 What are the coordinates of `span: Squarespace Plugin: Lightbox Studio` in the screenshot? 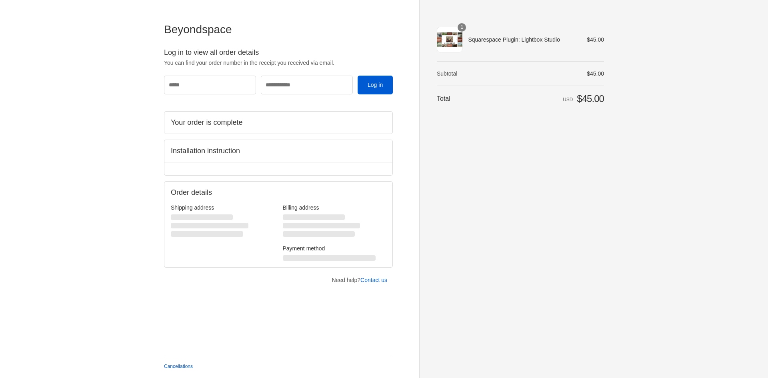 It's located at (521, 40).